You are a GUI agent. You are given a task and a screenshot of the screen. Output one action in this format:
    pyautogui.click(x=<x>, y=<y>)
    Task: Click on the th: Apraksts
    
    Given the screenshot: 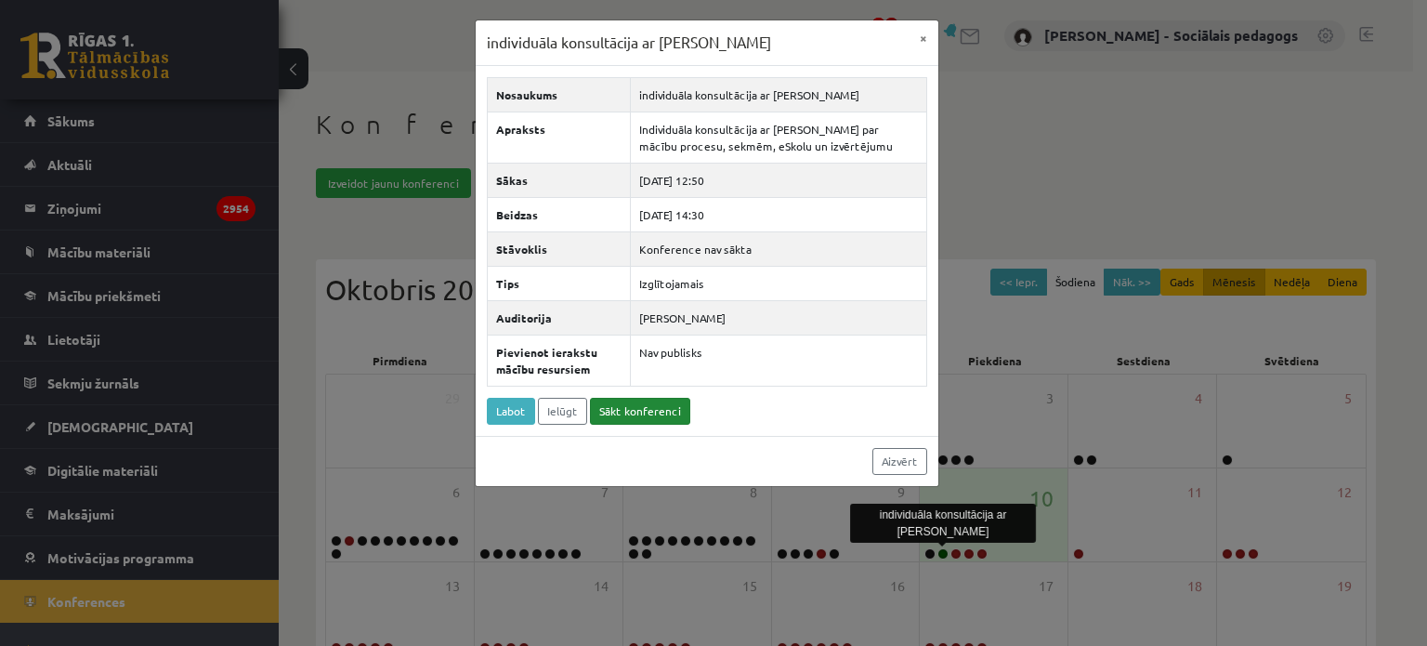 What is the action you would take?
    pyautogui.click(x=558, y=137)
    